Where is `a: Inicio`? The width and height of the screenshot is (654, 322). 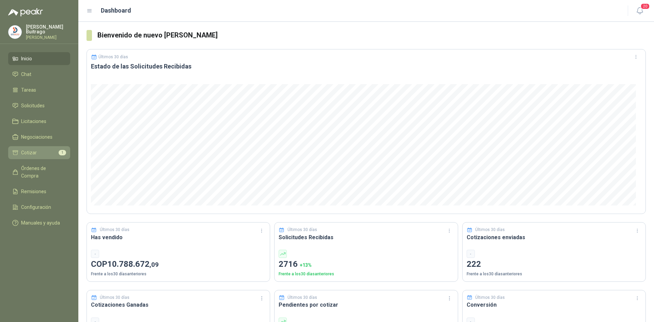
a: Inicio is located at coordinates (39, 59).